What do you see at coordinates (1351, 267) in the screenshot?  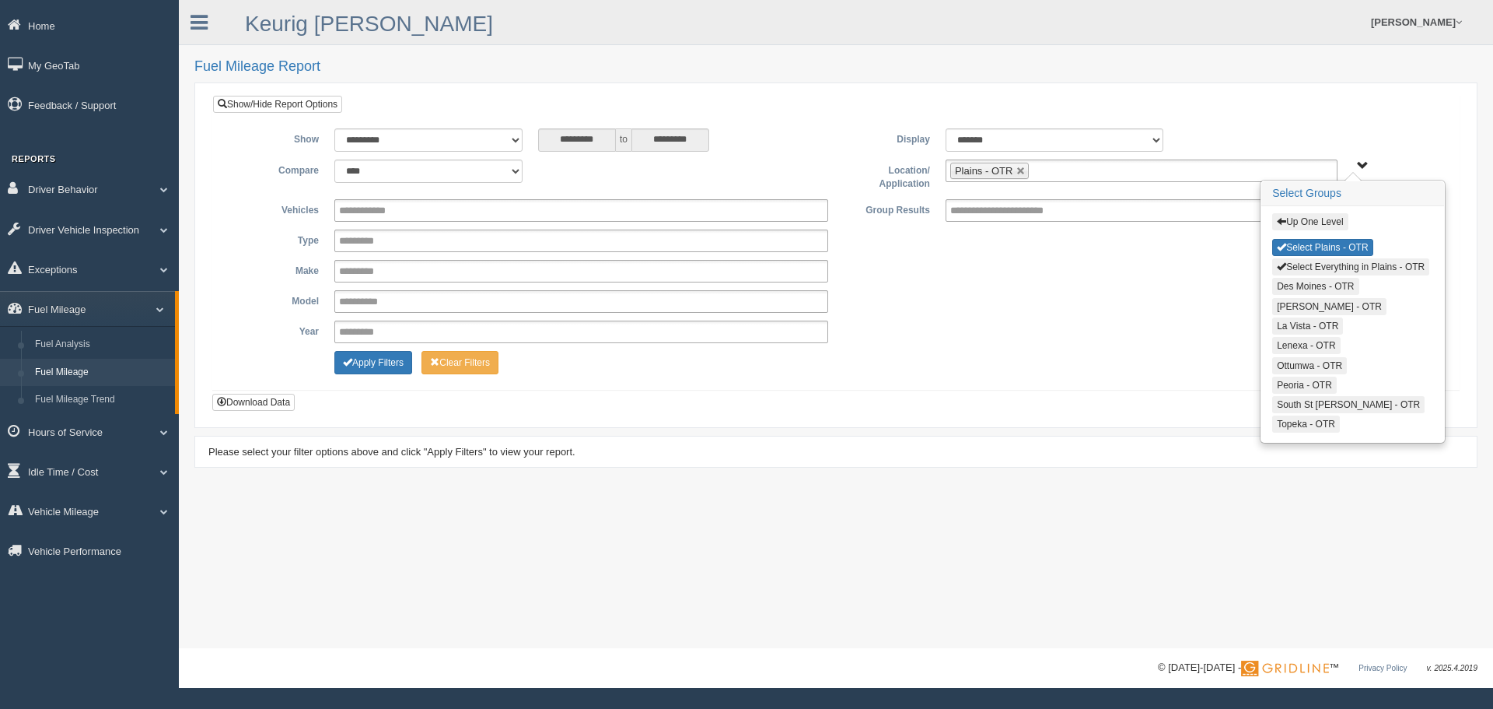 I see `button: Select Everything in Plains - OTR` at bounding box center [1351, 267].